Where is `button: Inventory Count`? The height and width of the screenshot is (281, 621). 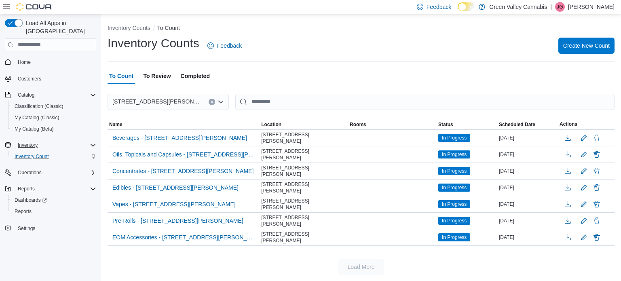 button: Inventory Count is located at coordinates (54, 157).